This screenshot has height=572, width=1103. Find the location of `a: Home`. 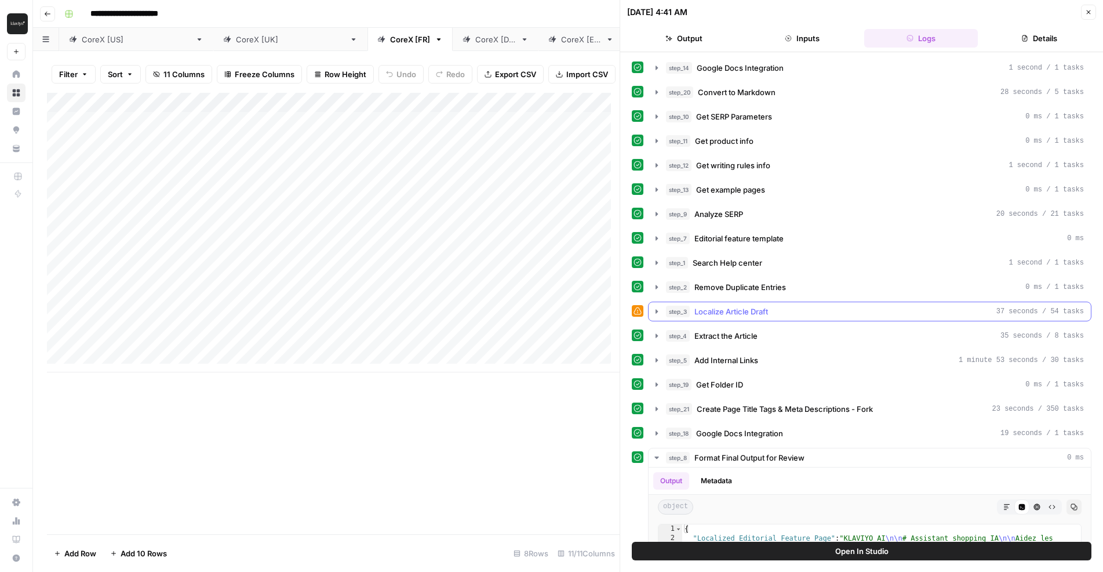

a: Home is located at coordinates (16, 74).